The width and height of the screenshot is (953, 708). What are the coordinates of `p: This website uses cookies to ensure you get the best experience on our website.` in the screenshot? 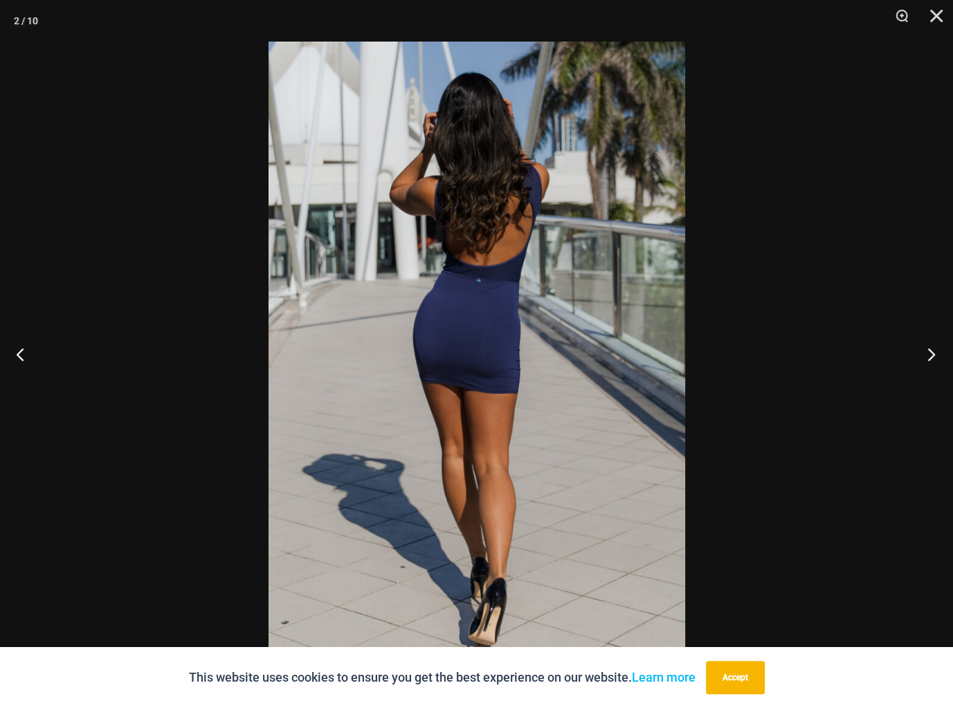 It's located at (442, 677).